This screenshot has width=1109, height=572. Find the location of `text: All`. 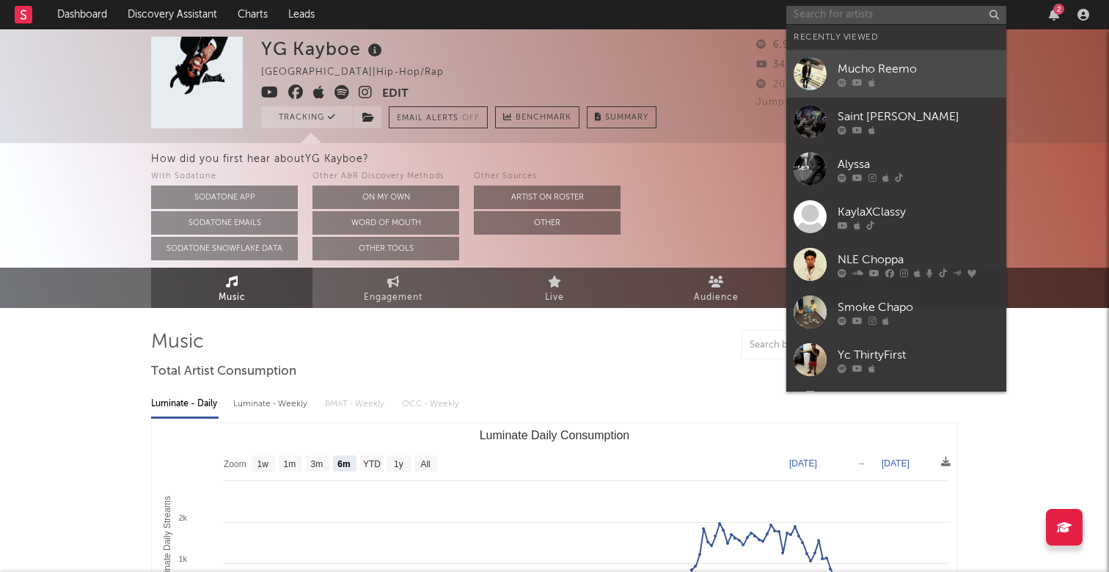

text: All is located at coordinates (425, 464).